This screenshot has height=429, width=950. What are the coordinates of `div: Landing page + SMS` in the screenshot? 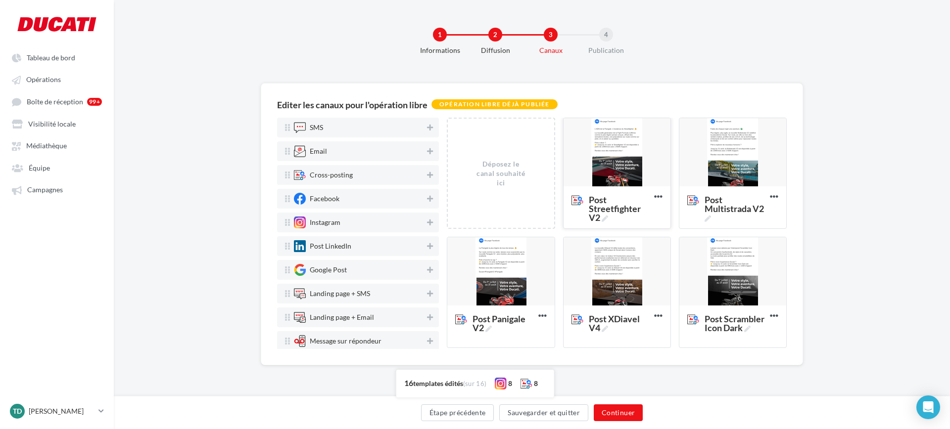 It's located at (340, 294).